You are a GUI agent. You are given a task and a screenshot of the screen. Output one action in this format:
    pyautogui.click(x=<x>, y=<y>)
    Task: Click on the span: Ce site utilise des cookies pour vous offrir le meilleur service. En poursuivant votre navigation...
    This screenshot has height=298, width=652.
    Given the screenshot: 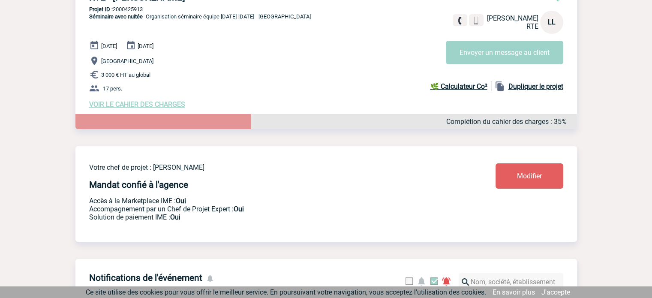 What is the action you would take?
    pyautogui.click(x=286, y=292)
    